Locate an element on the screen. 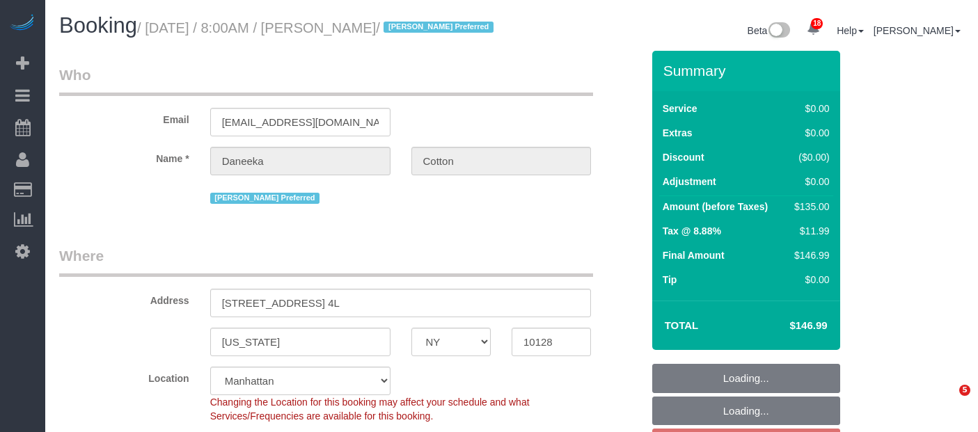  a: Help is located at coordinates (850, 31).